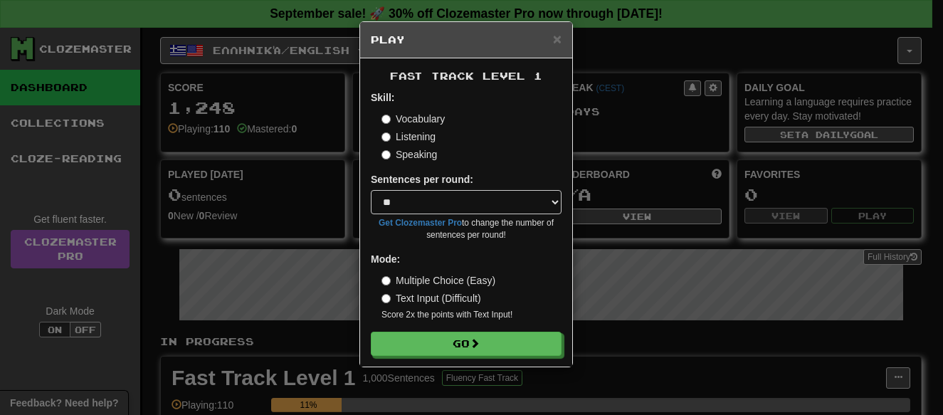  What do you see at coordinates (420, 223) in the screenshot?
I see `a: Get Clozemaster Pro` at bounding box center [420, 223].